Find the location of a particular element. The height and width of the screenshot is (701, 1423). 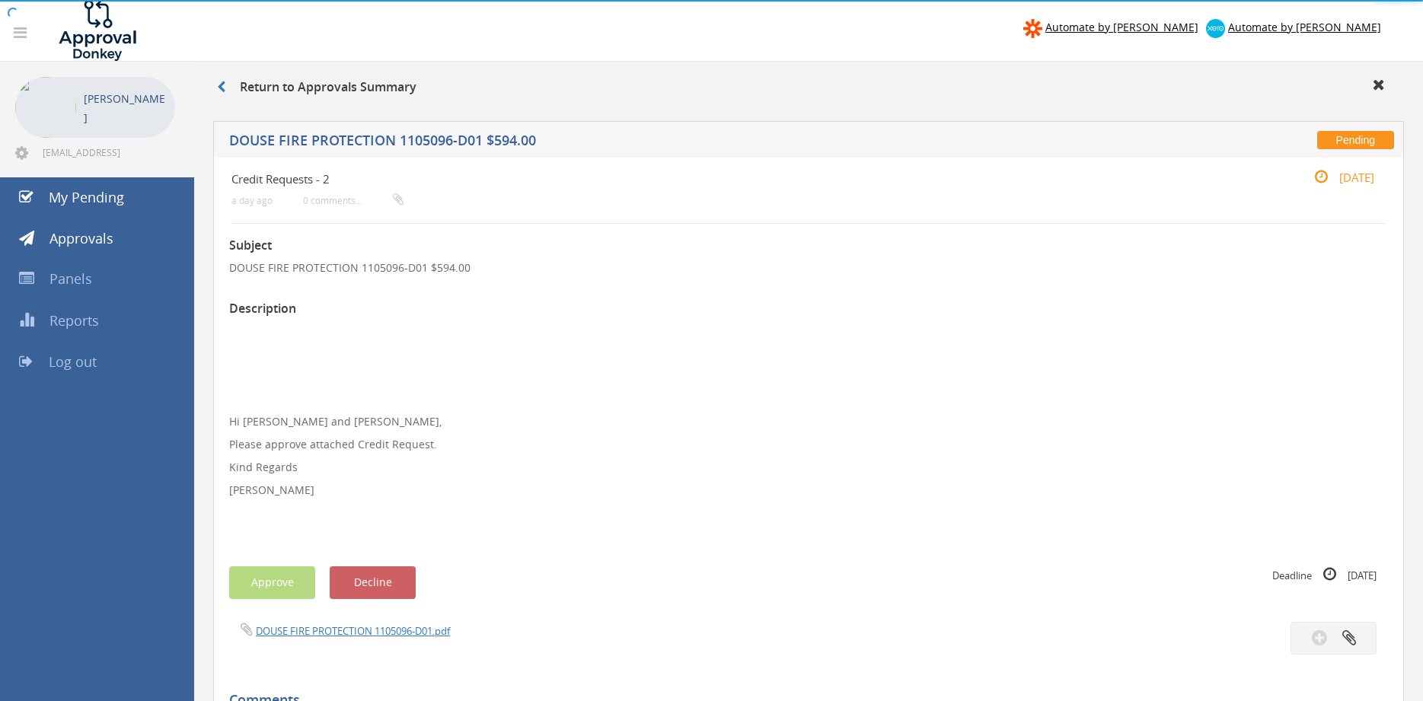

span: Panels is located at coordinates (71, 279).